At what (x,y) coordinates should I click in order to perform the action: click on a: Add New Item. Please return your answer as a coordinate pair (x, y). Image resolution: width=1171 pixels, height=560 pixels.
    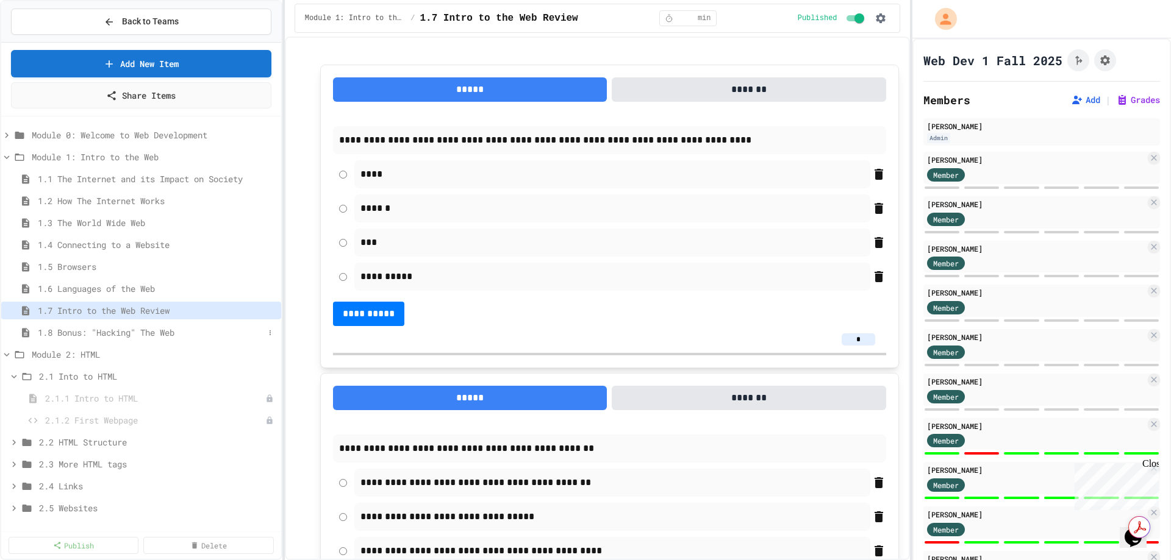
    Looking at the image, I should click on (141, 63).